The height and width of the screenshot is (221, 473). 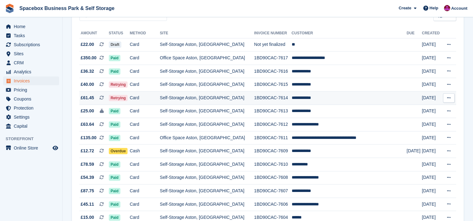 I want to click on span: Account, so click(x=459, y=8).